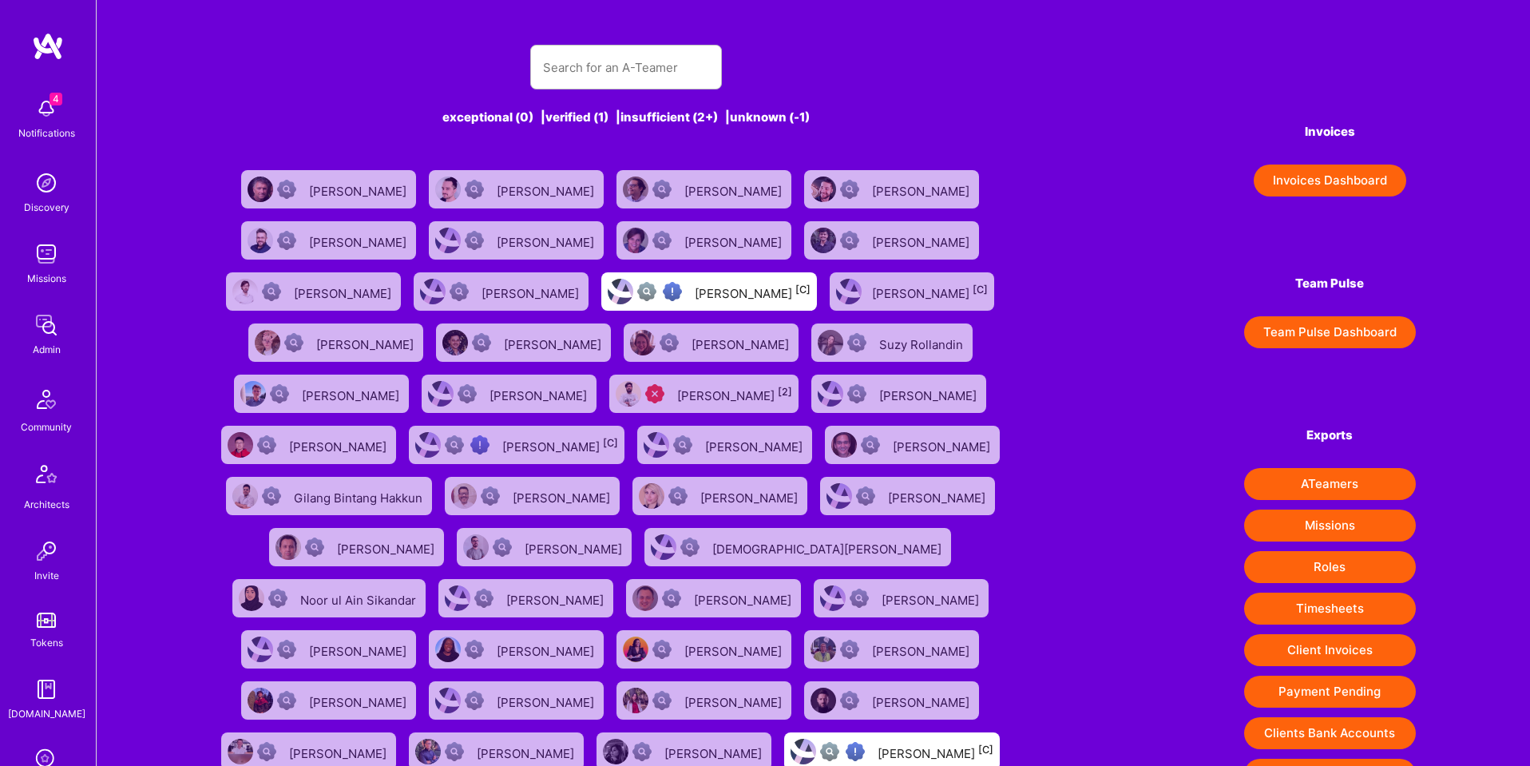  I want to click on img: logo, so click(48, 46).